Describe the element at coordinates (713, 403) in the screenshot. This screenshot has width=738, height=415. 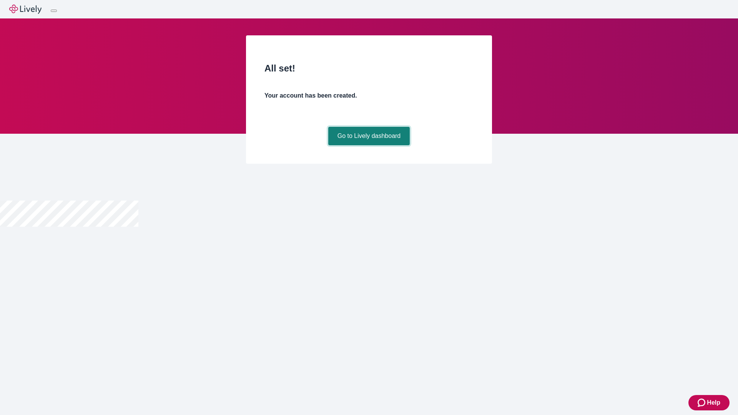
I see `span: Help` at that location.